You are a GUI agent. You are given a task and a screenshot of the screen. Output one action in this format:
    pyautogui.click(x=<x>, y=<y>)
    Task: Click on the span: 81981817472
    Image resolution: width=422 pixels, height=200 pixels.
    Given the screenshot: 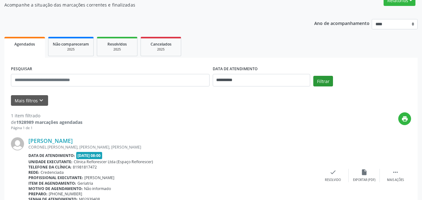 What is the action you would take?
    pyautogui.click(x=85, y=167)
    